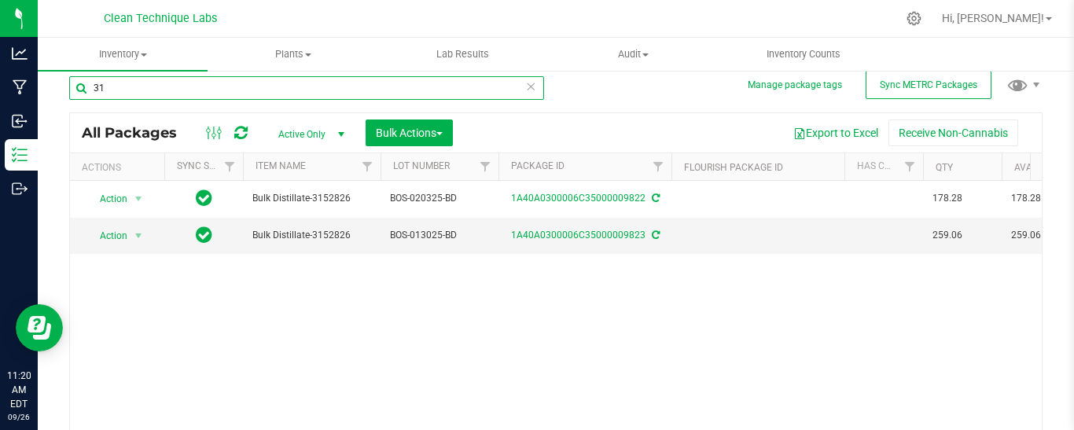  Describe the element at coordinates (578, 198) in the screenshot. I see `a: 1A40A0300006C35000009822` at that location.